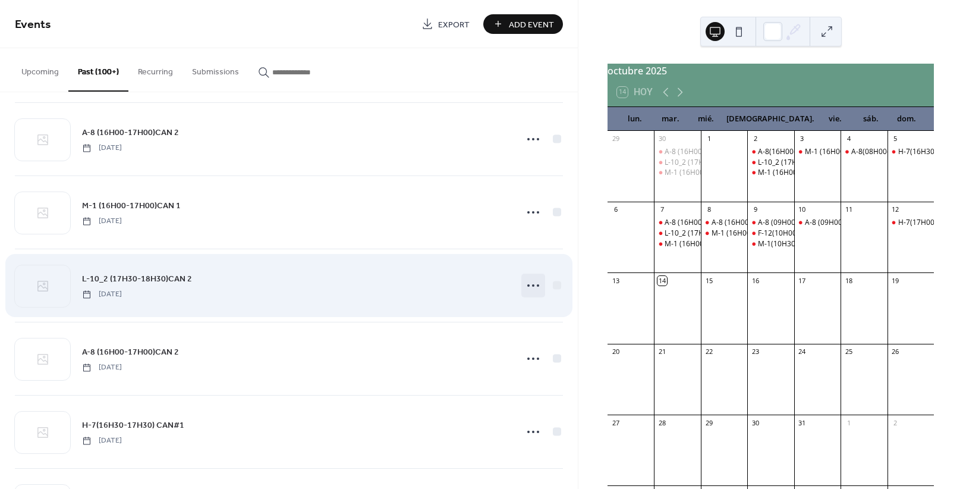 Image resolution: width=963 pixels, height=489 pixels. Describe the element at coordinates (454, 24) in the screenshot. I see `span: Export` at that location.